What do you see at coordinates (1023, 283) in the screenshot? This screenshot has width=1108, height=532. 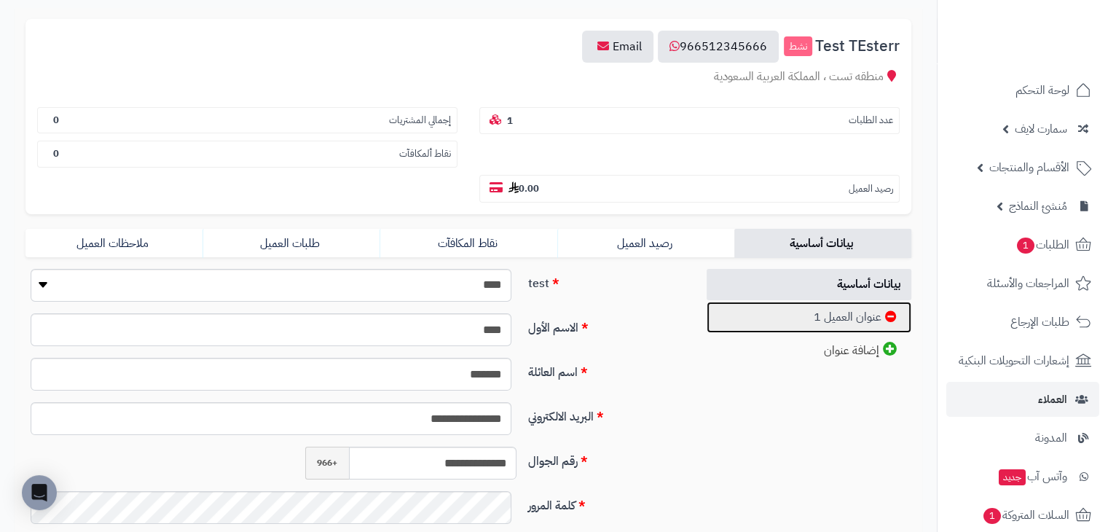 I see `a: المراجعات والأسئلة` at bounding box center [1023, 283].